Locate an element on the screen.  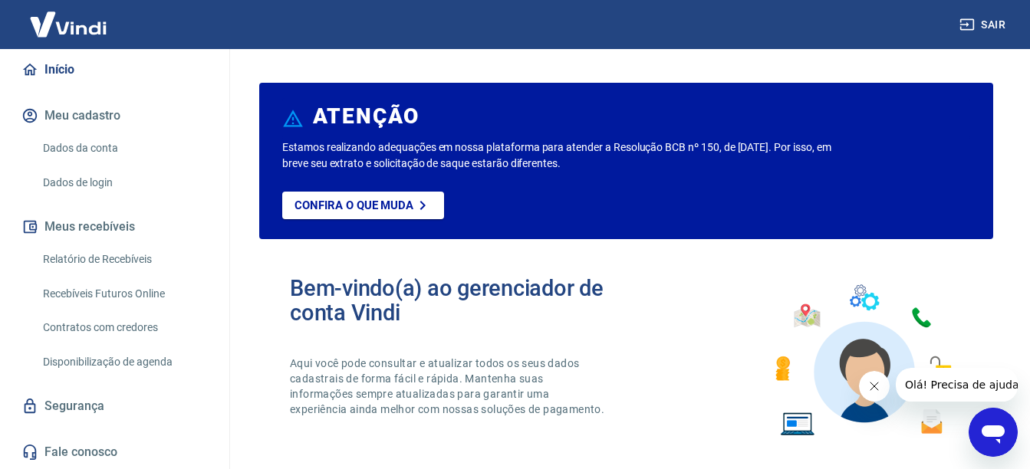
a: Dados de login is located at coordinates (124, 183).